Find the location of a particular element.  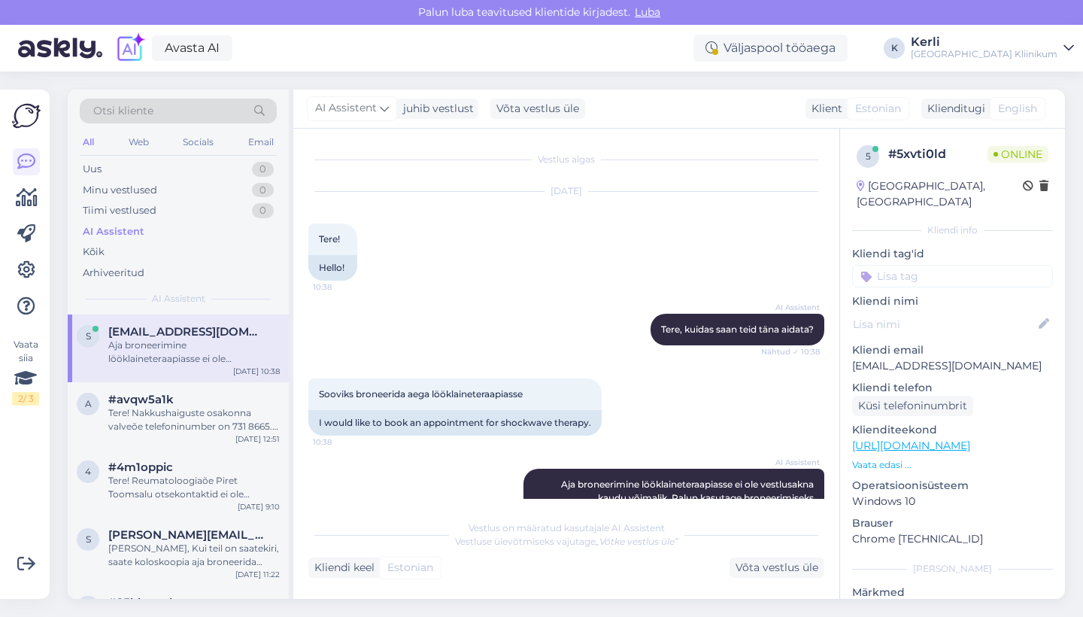

span: Aja broneerimine lööklaineteraapiasse ei ole vestlusakna kaudu võimalik. Palun kasutage broneerim... is located at coordinates (675, 518).